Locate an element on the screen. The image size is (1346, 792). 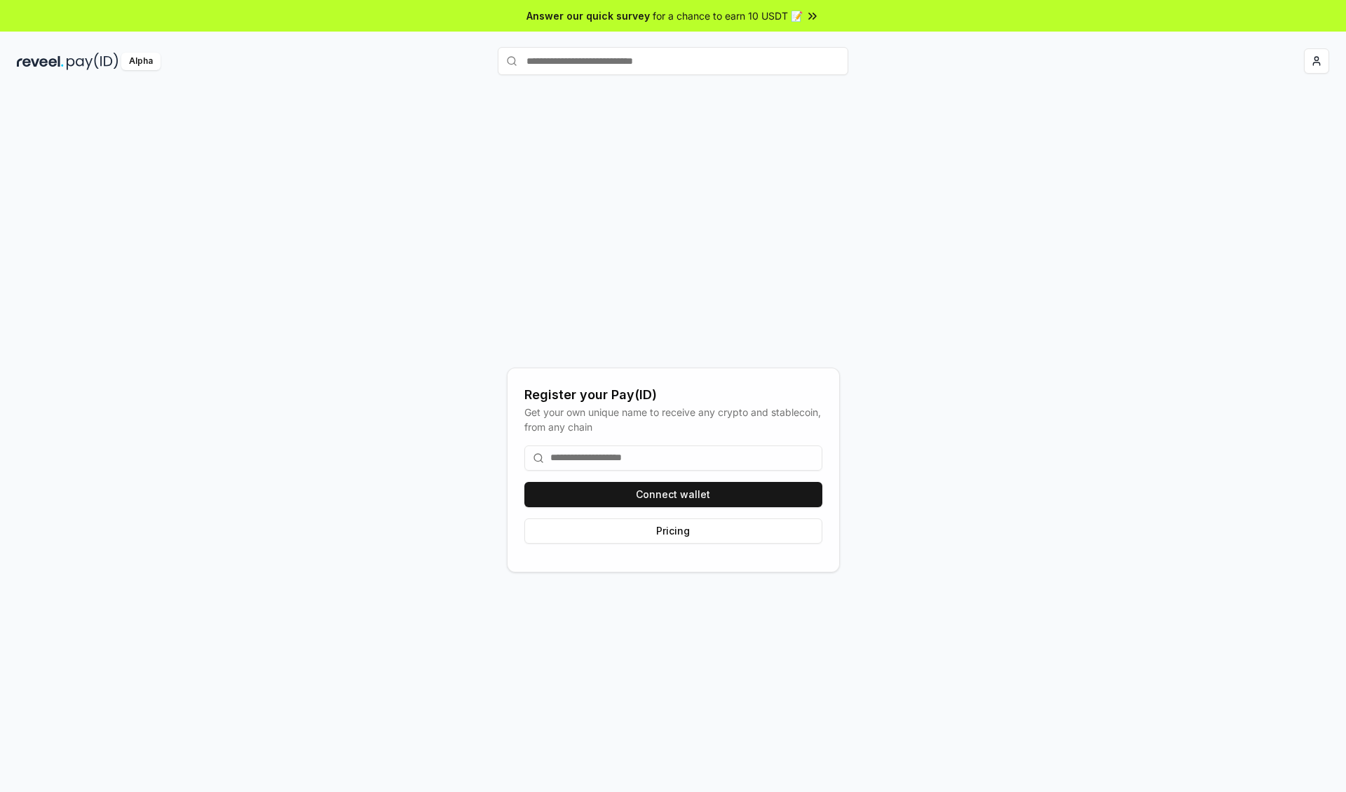
span: for a chance to earn 10 USDT 📝 is located at coordinates (728, 15).